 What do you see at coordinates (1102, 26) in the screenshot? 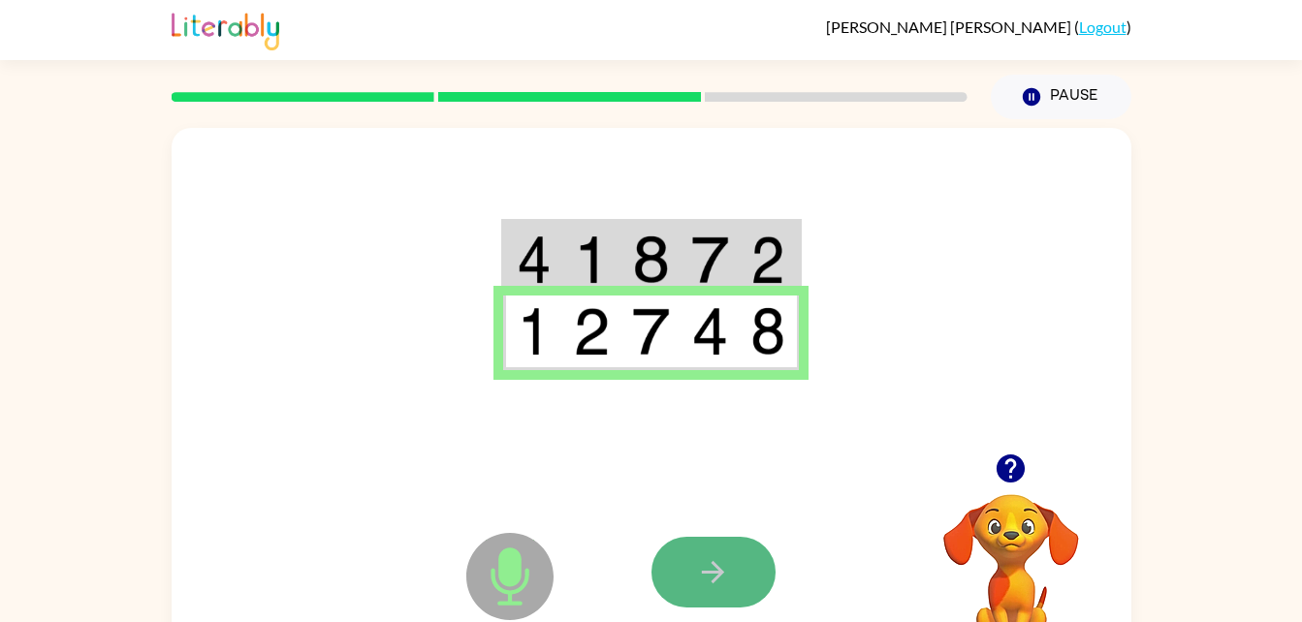
I see `a: Logout` at bounding box center [1102, 26].